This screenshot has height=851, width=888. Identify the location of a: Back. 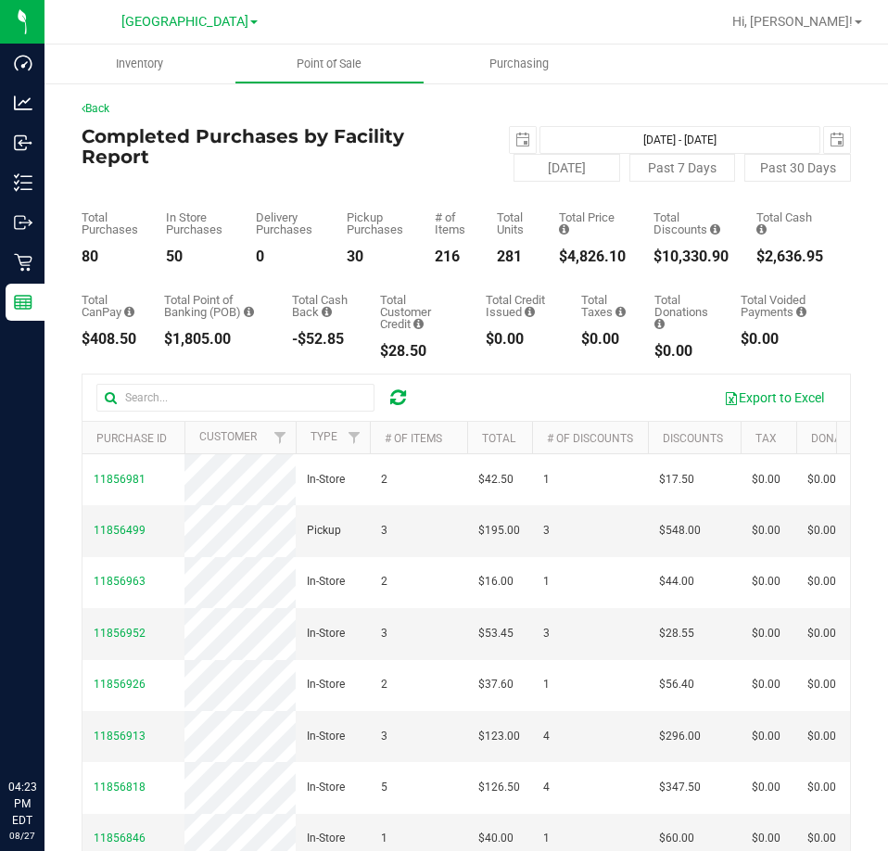
(95, 108).